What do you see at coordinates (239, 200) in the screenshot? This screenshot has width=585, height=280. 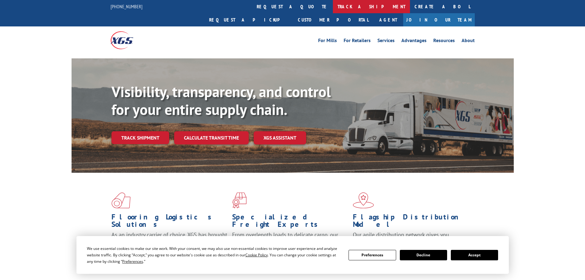 I see `img: xgs-icon-focused-on-flooring-red` at bounding box center [239, 200].